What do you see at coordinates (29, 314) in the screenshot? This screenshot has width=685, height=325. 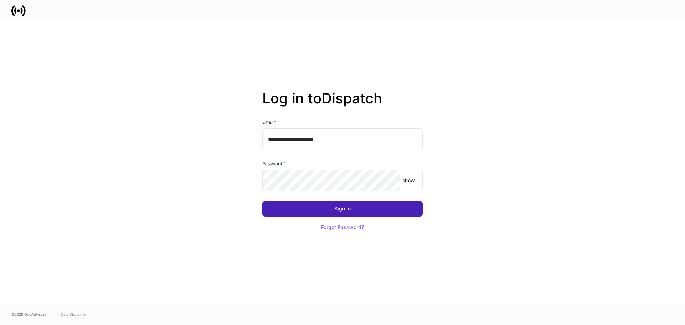 I see `span: © 2025 OneAdvisory` at bounding box center [29, 314].